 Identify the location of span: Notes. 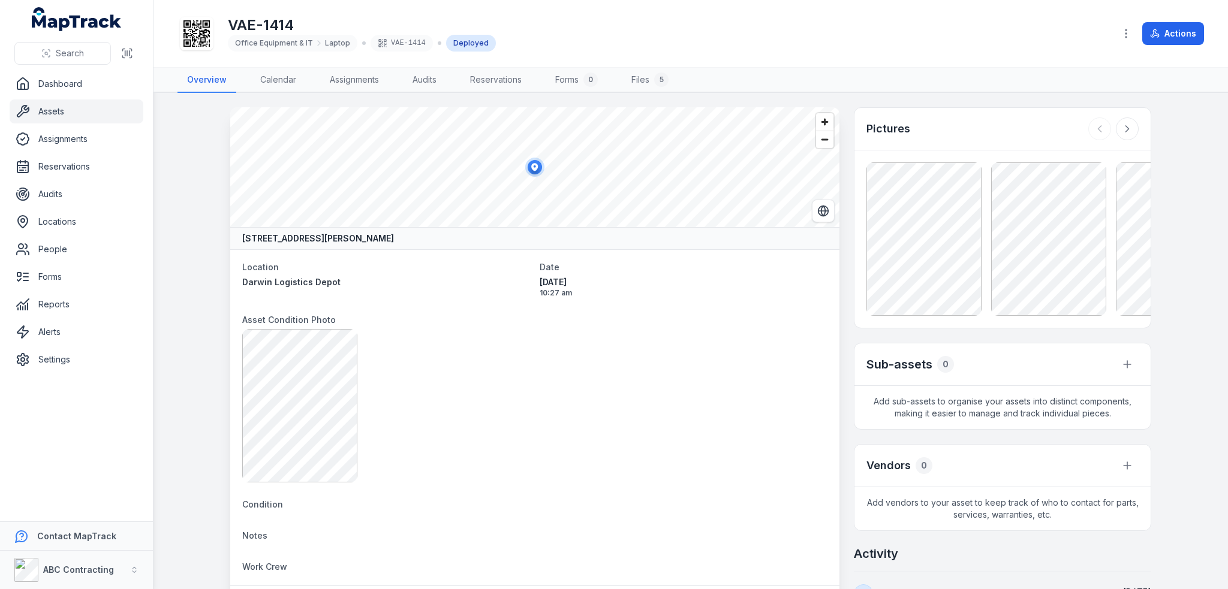
(255, 535).